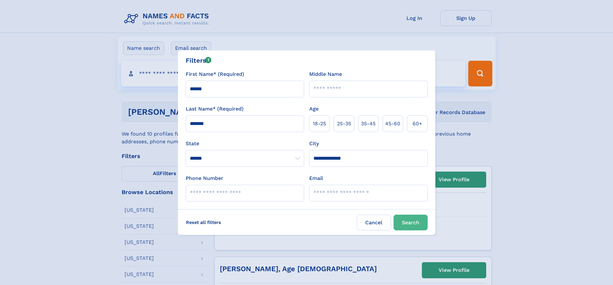 This screenshot has width=613, height=285. I want to click on label: First Name* (Required), so click(215, 74).